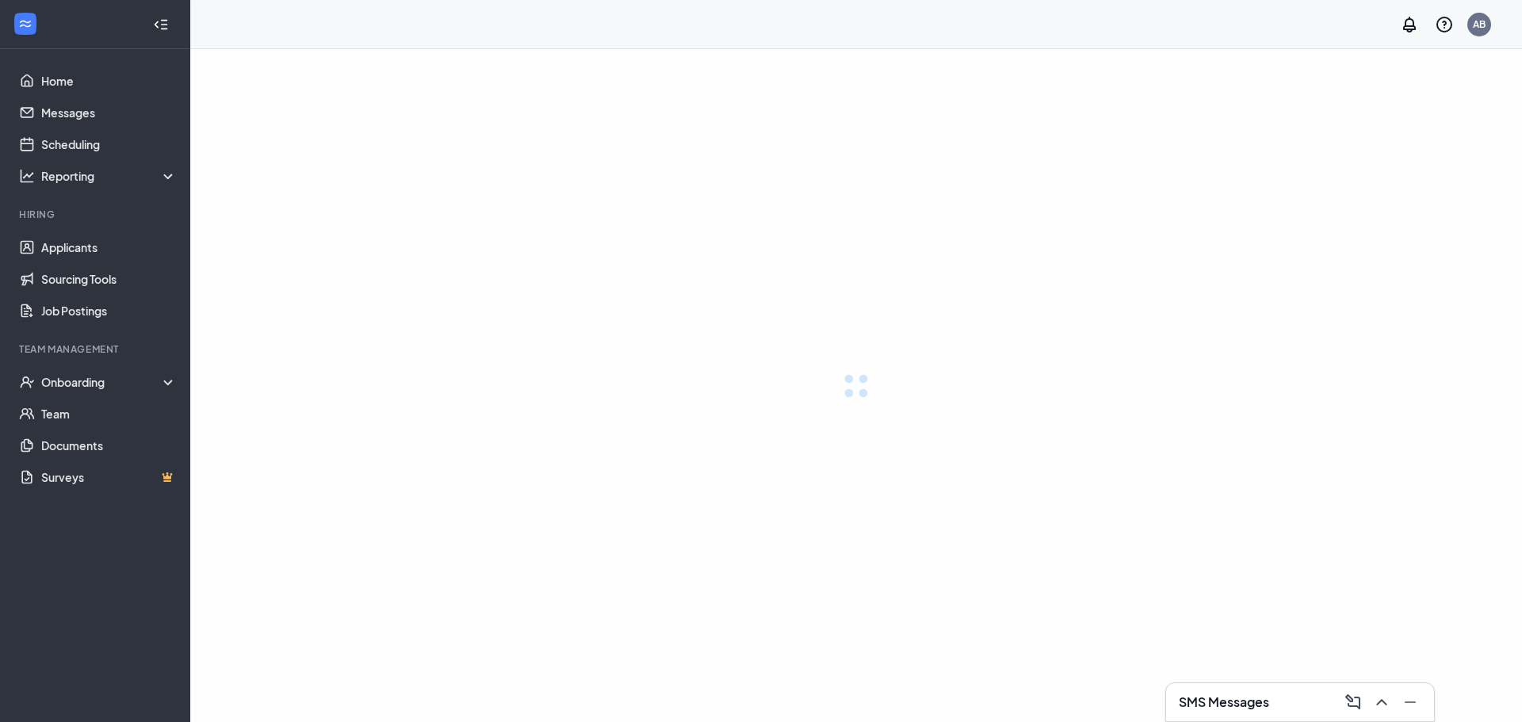 The height and width of the screenshot is (722, 1522). I want to click on a: Documents, so click(109, 446).